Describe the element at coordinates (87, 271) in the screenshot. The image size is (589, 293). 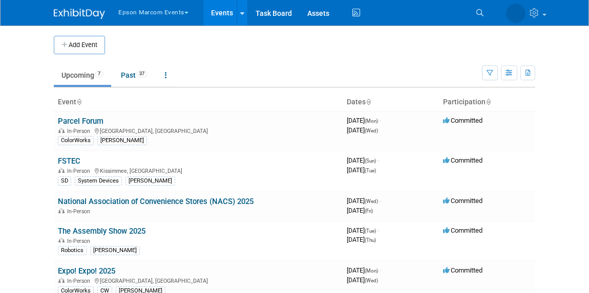
I see `a: Expo! Expo! 2025` at that location.